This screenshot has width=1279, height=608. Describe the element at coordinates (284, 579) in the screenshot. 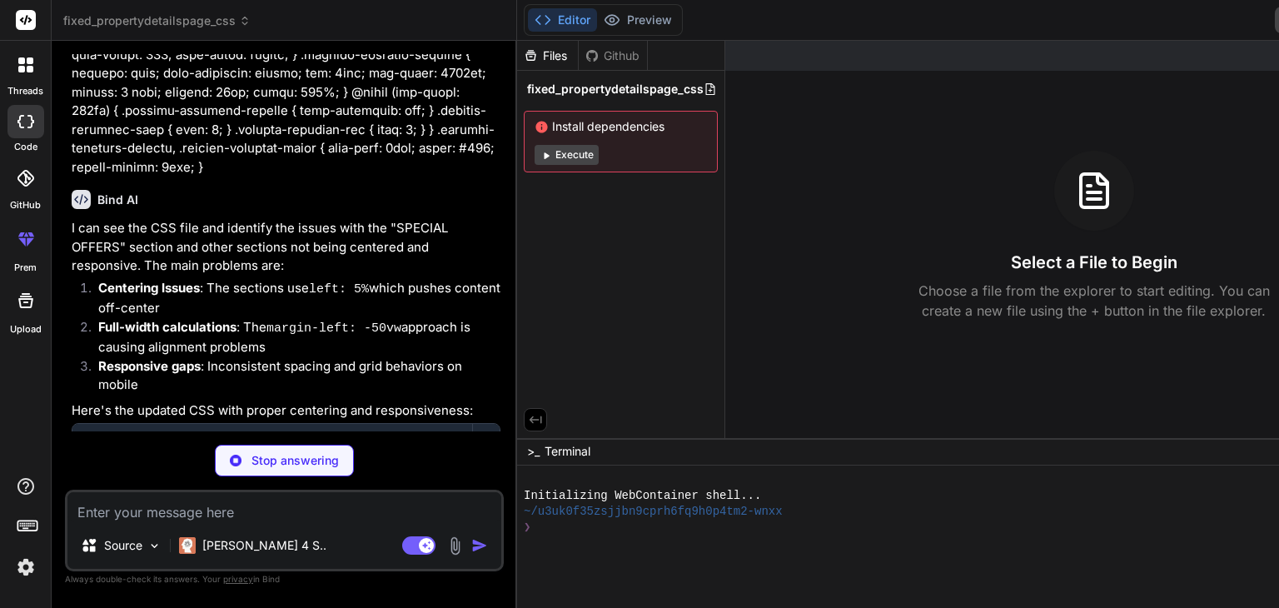

I see `p: Always double-check its answers. Your in Bind` at that location.